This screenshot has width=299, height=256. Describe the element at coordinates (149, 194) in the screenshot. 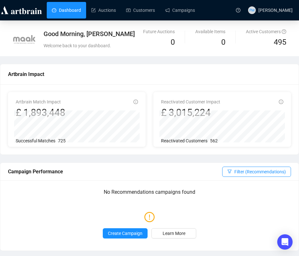

I see `p: No Recommendations campaigns found` at that location.